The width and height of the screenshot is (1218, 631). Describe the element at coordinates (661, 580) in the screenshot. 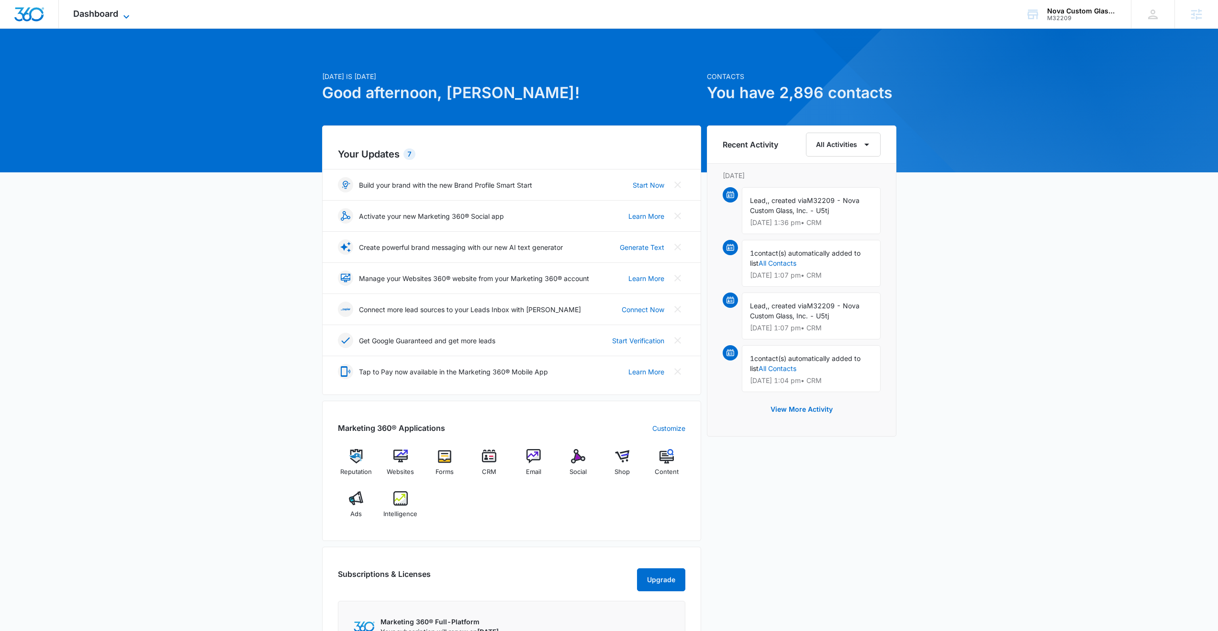

I see `button: Upgrade` at that location.